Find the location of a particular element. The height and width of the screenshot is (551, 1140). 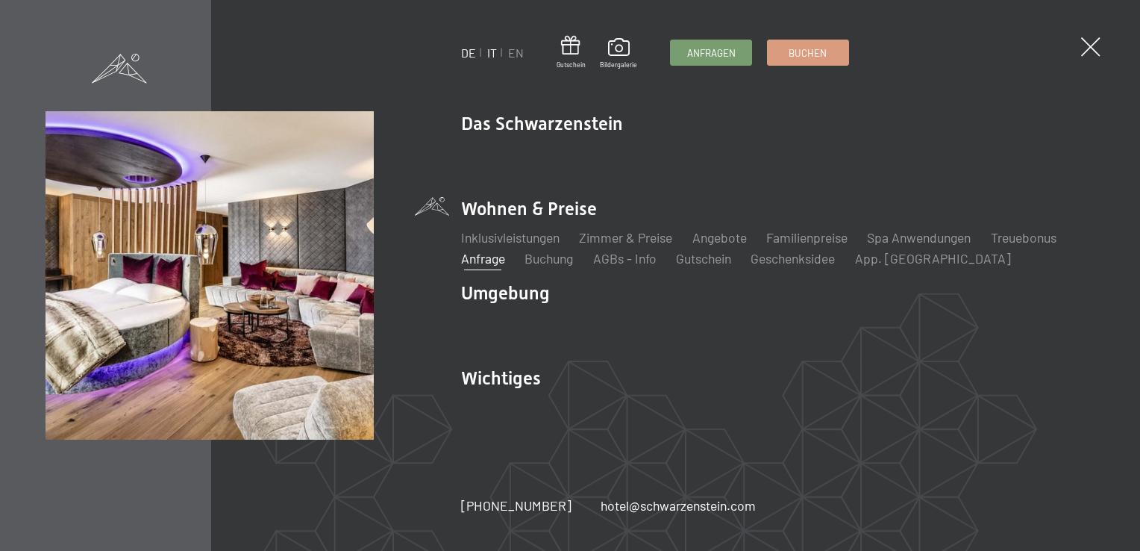

a: Zimmer & Preise is located at coordinates (625, 237).